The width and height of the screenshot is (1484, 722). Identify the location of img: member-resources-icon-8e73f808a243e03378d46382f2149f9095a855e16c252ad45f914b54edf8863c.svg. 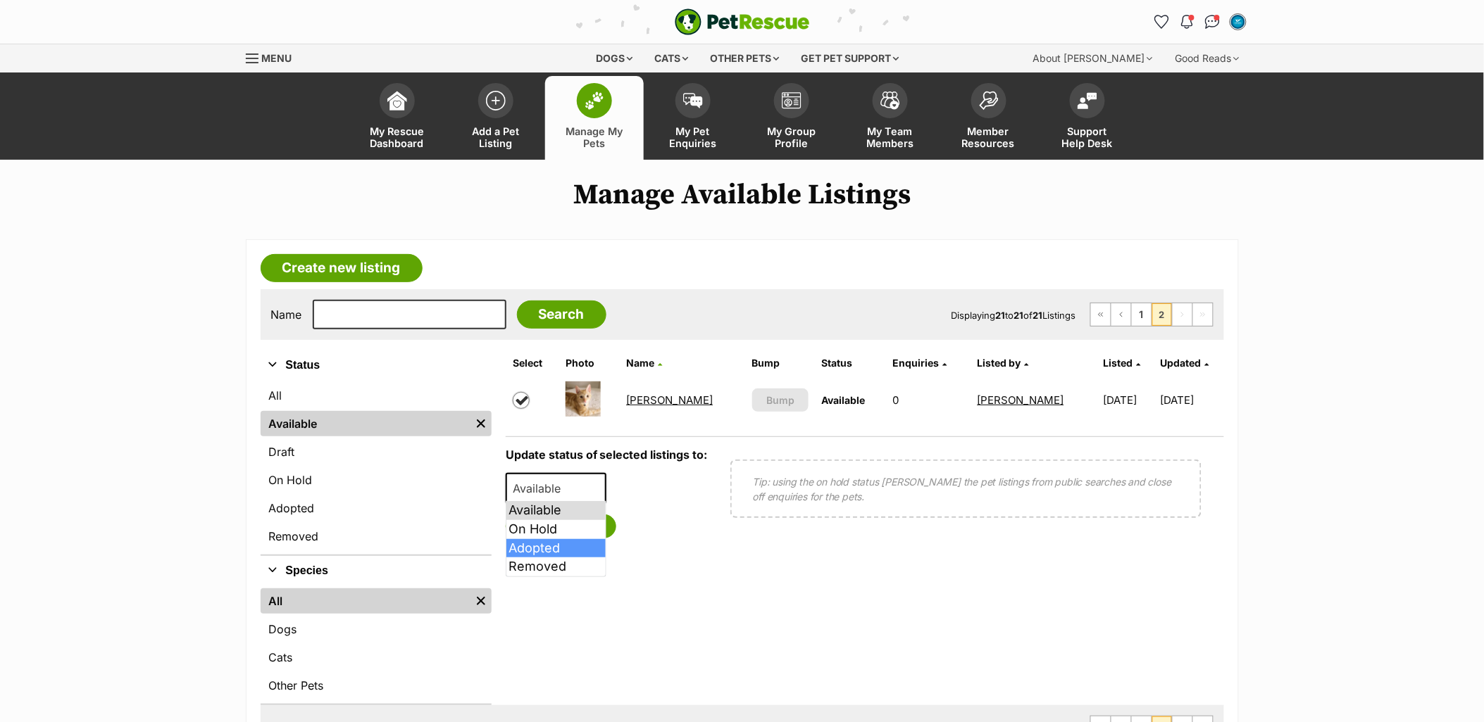
(989, 100).